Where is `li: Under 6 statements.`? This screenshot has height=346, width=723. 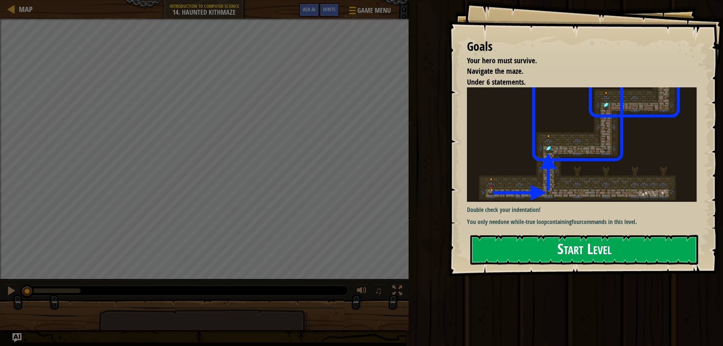
li: Under 6 statements. is located at coordinates (577, 82).